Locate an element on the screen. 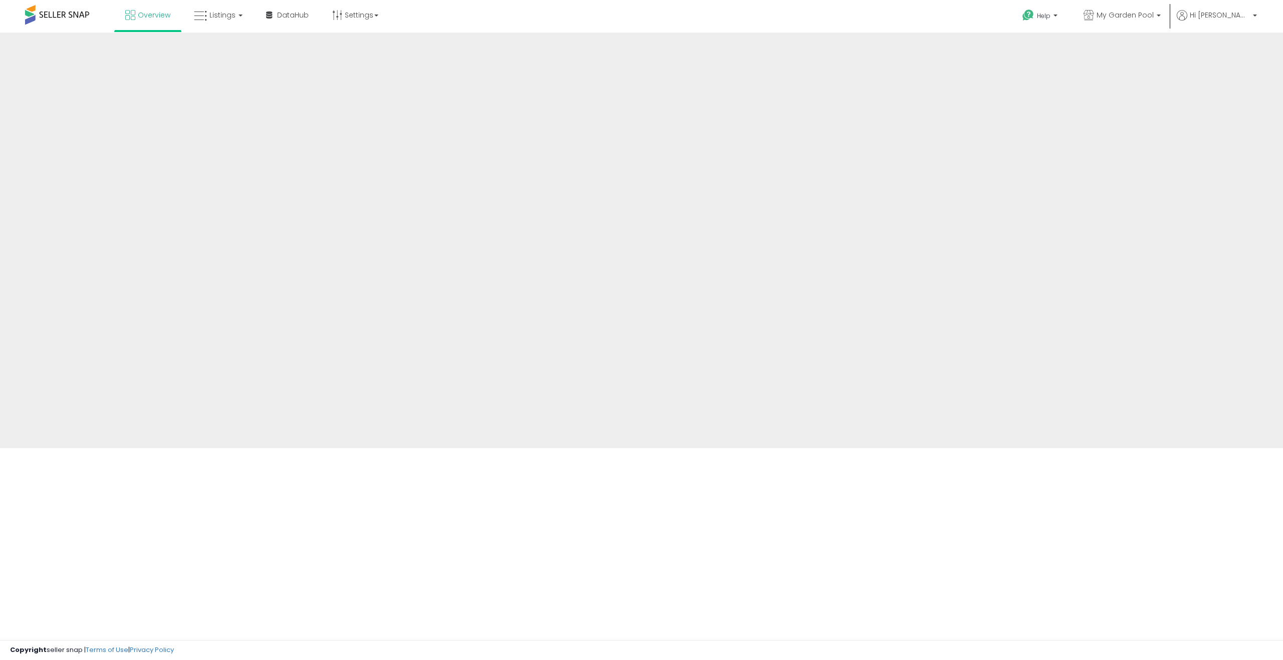 This screenshot has width=1283, height=660. span: Help is located at coordinates (1043, 16).